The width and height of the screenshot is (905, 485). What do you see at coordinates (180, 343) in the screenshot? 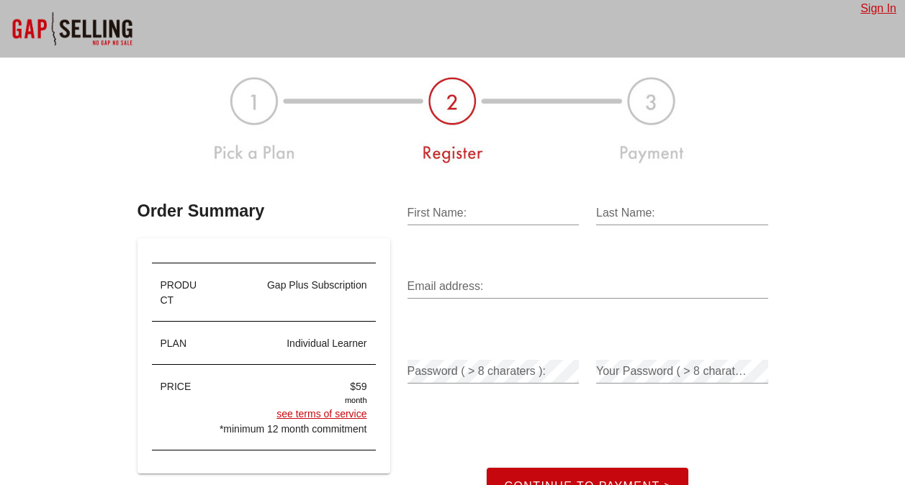
I see `div: PLAN` at bounding box center [180, 343].